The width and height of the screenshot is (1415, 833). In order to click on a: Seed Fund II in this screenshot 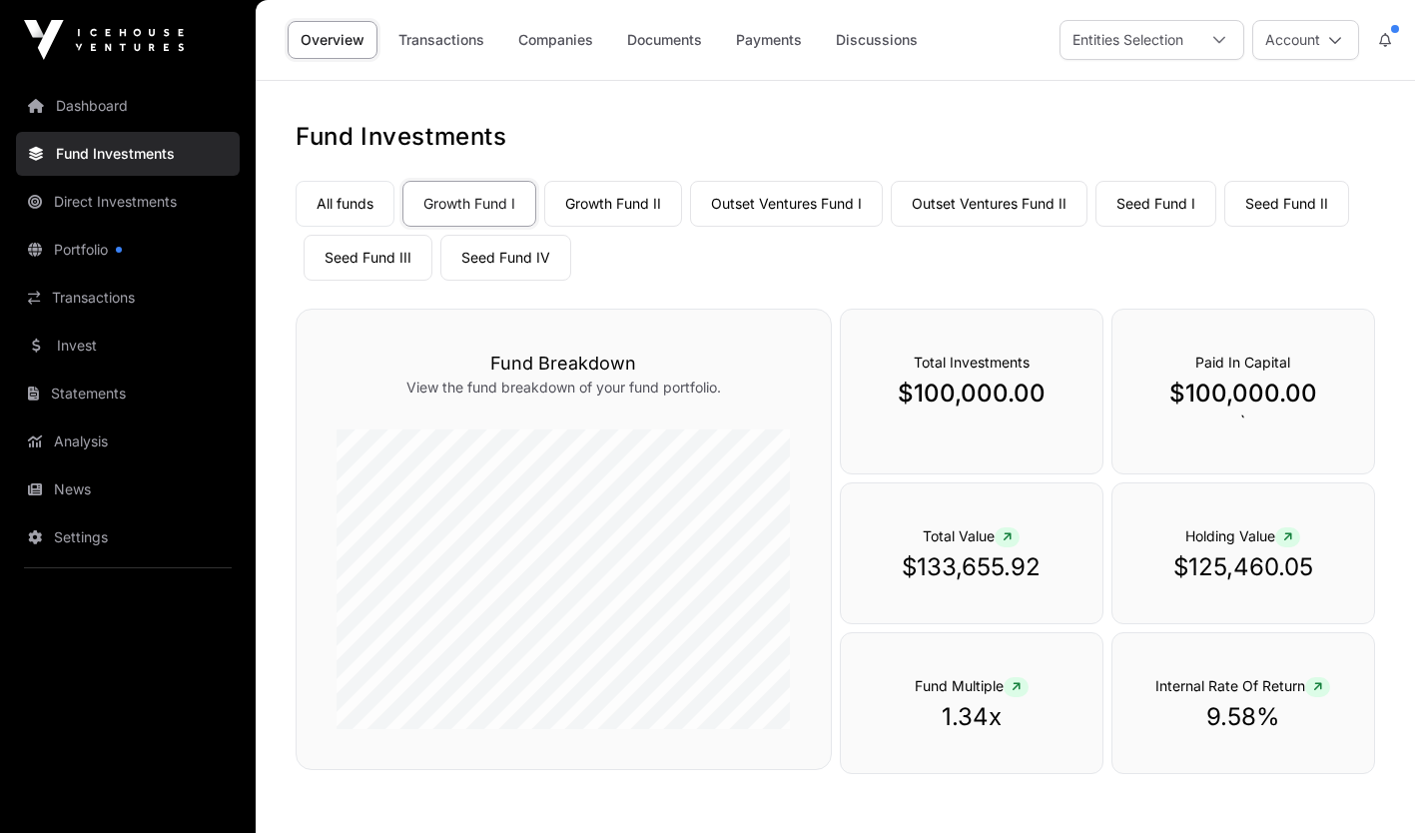, I will do `click(1286, 204)`.